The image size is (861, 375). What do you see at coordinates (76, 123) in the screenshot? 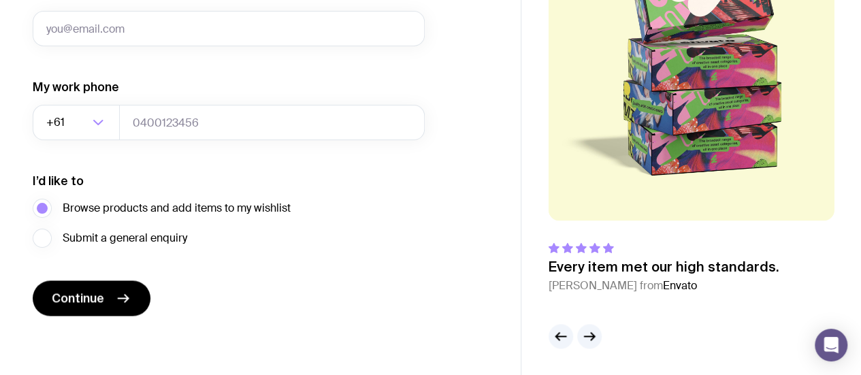
I see `div: Search for option` at bounding box center [76, 123].